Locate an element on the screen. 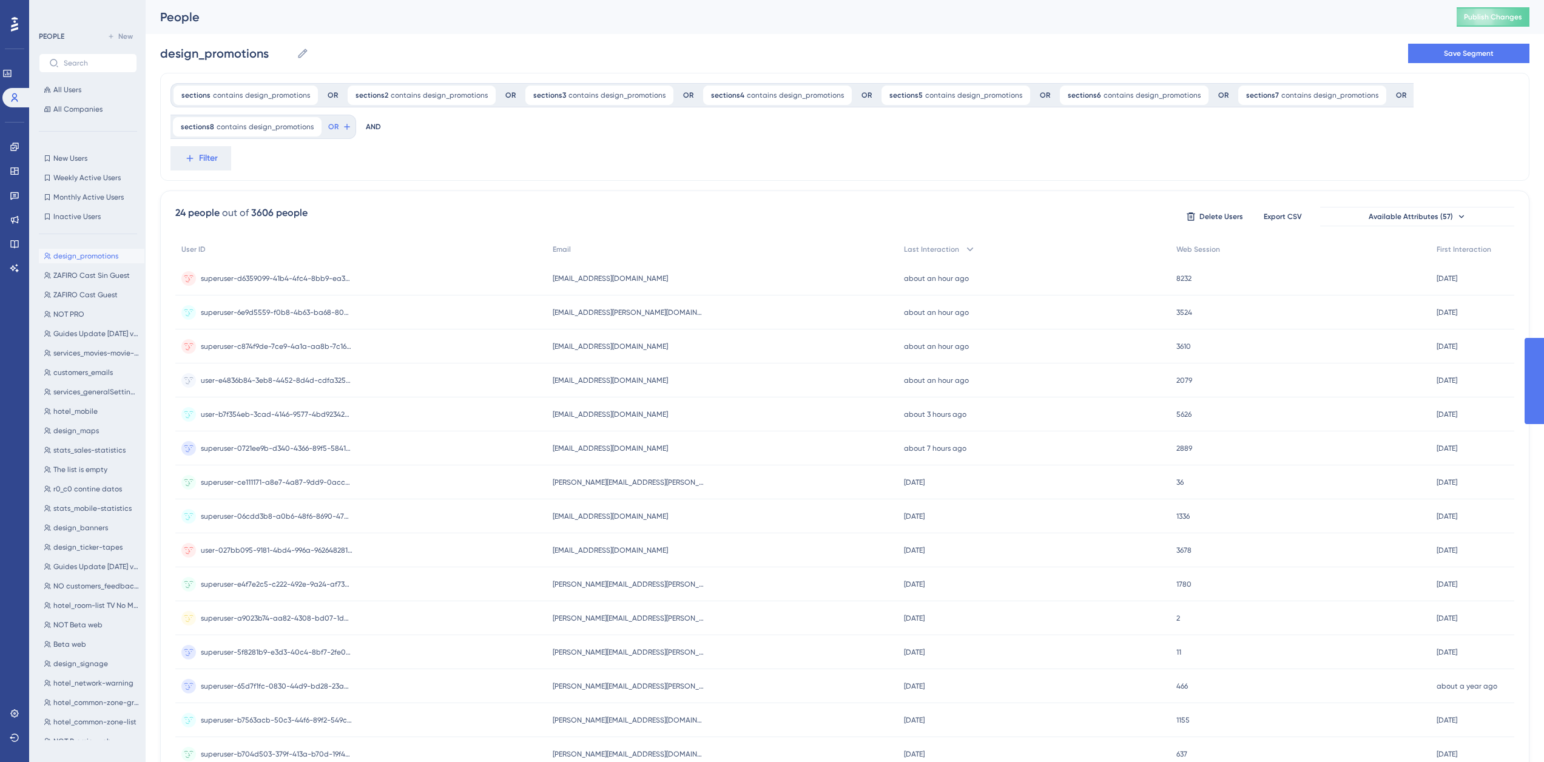 The width and height of the screenshot is (1544, 762). span: sections5 is located at coordinates (906, 95).